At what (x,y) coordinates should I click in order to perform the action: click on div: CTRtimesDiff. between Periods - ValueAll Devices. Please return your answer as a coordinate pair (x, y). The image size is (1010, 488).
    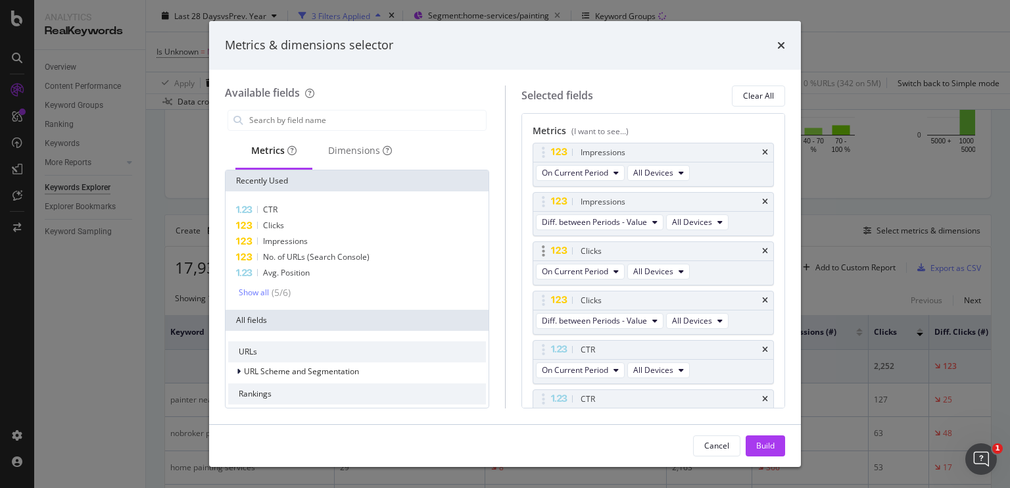
    Looking at the image, I should click on (653, 411).